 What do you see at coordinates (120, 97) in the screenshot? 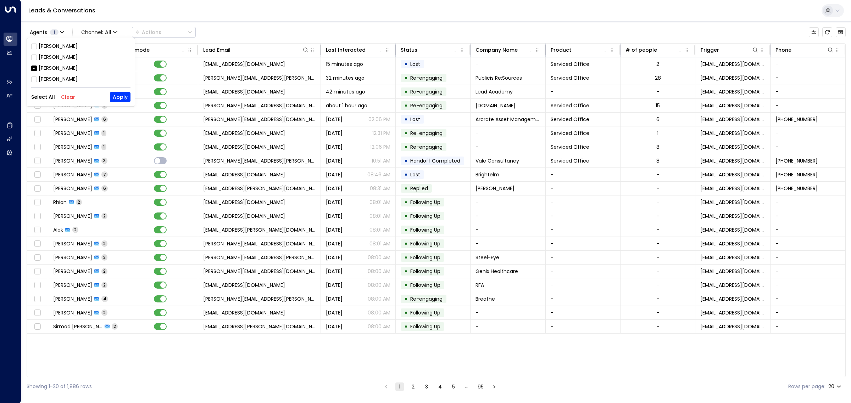
I see `button: Apply` at bounding box center [120, 97].